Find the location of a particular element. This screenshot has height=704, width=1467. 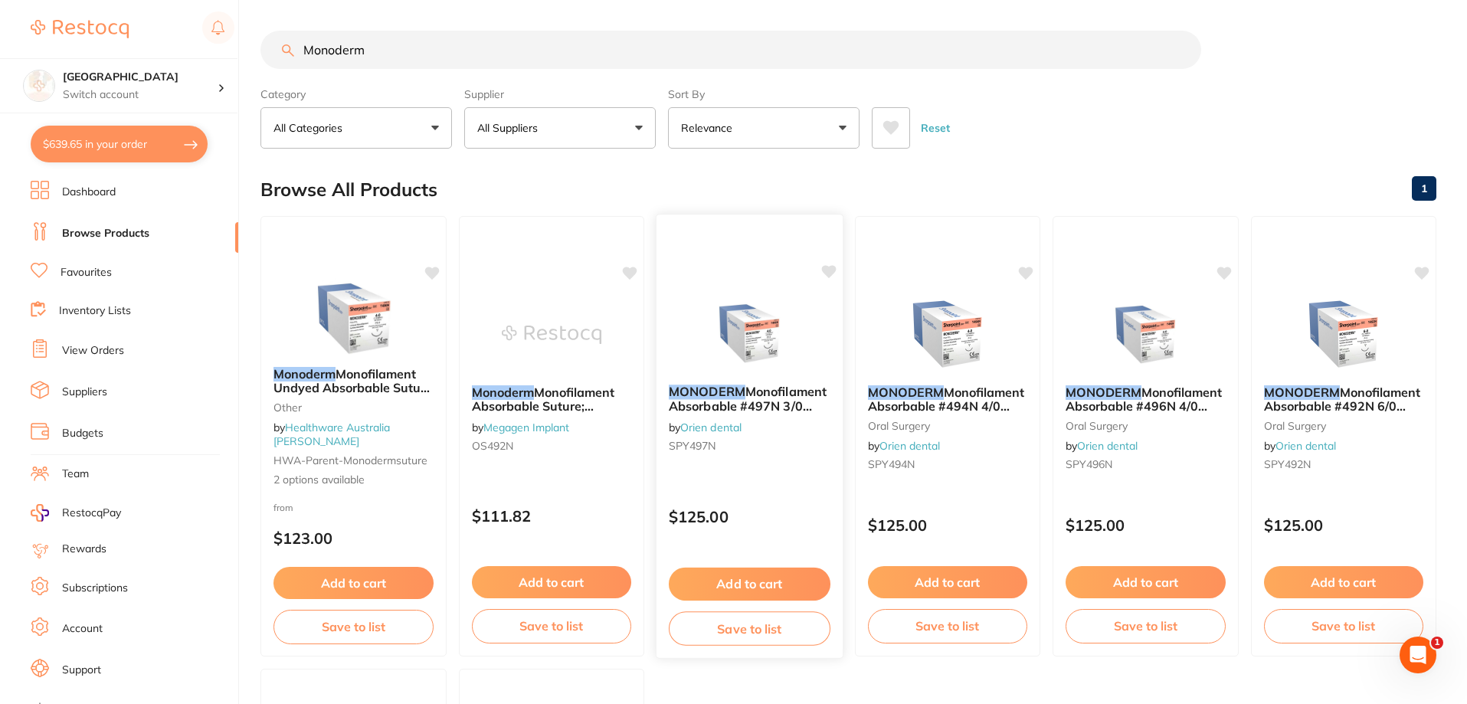

button: All Suppliers is located at coordinates (560, 128).